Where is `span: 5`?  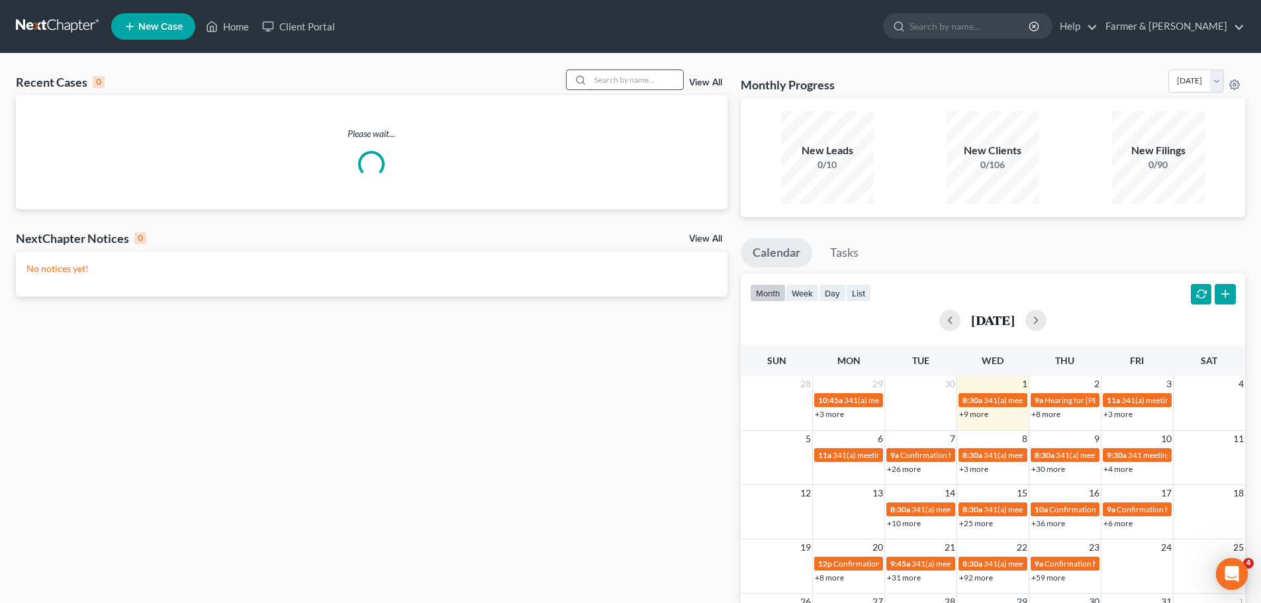
span: 5 is located at coordinates (808, 439).